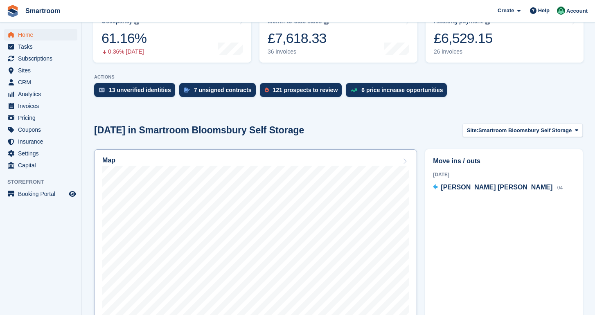 Image resolution: width=595 pixels, height=315 pixels. What do you see at coordinates (561, 11) in the screenshot?
I see `img: Jacob Gabriel` at bounding box center [561, 11].